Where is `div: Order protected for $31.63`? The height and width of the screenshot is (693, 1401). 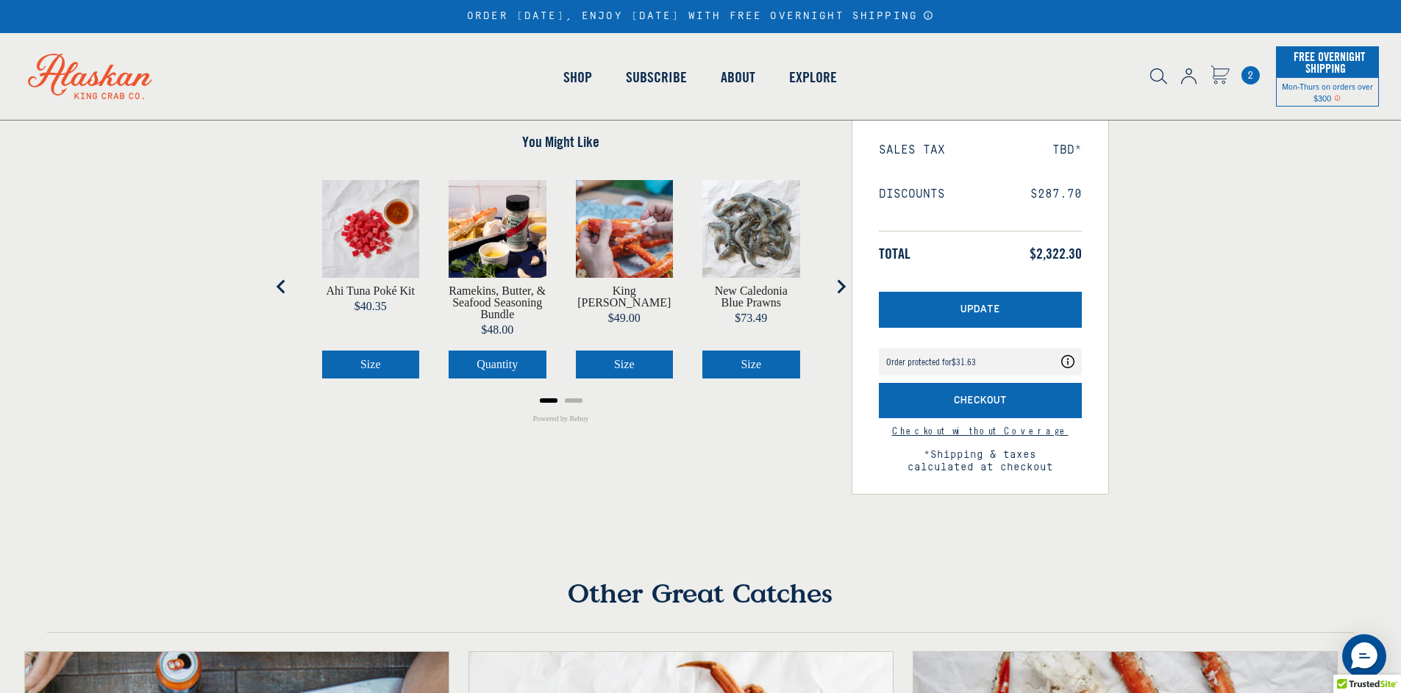 div: Order protected for $31.63 is located at coordinates (931, 362).